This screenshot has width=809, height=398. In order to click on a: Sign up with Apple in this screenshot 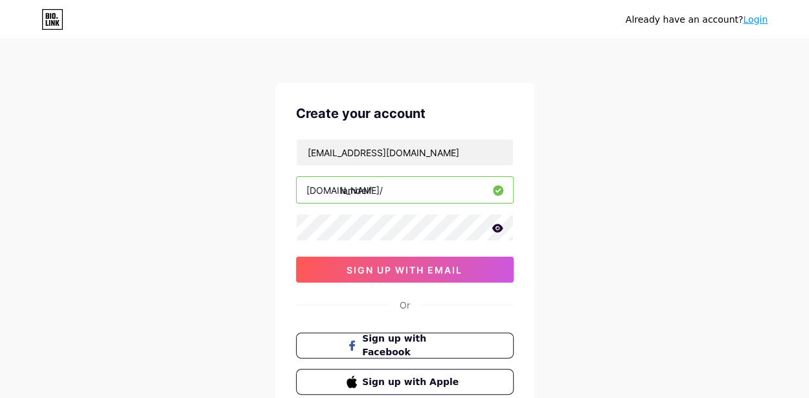, I will do `click(405, 382)`.